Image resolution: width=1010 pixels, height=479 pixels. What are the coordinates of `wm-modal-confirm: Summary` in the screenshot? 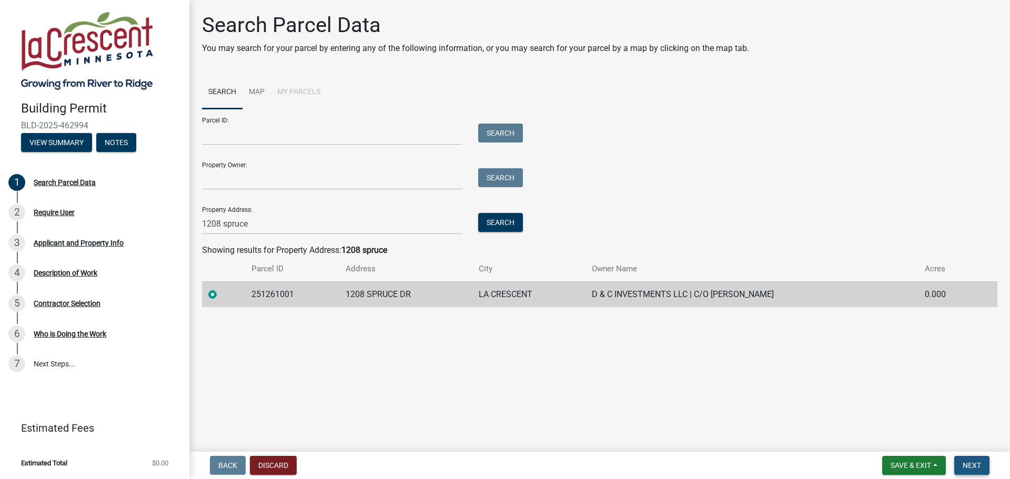 It's located at (56, 143).